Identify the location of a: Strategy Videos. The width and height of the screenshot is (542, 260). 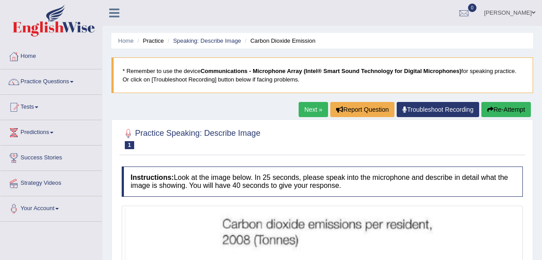
(51, 182).